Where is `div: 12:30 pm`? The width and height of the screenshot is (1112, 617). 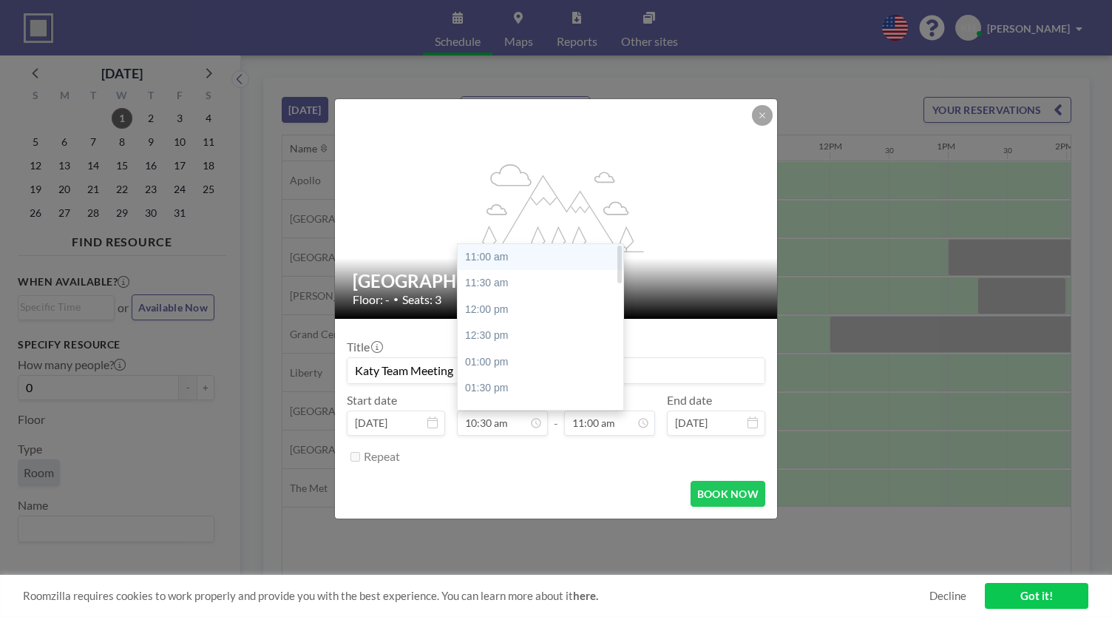 div: 12:30 pm is located at coordinates (544, 336).